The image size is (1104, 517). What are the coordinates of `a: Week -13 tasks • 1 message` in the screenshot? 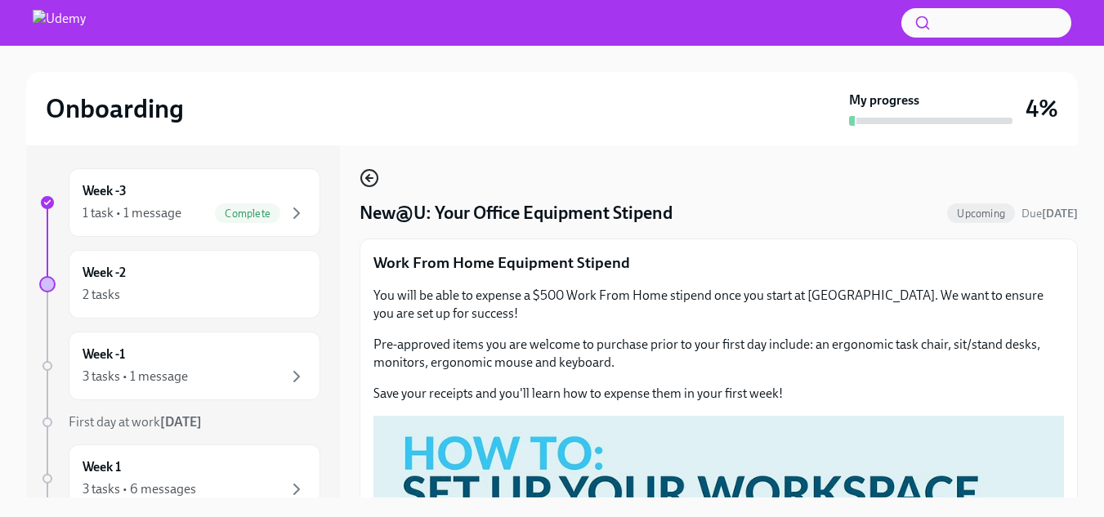 It's located at (180, 366).